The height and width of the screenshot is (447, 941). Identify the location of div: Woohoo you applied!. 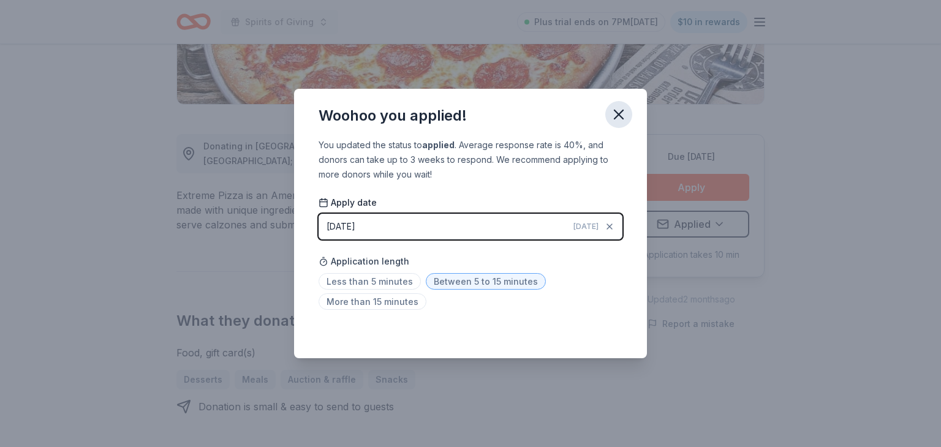
(393, 116).